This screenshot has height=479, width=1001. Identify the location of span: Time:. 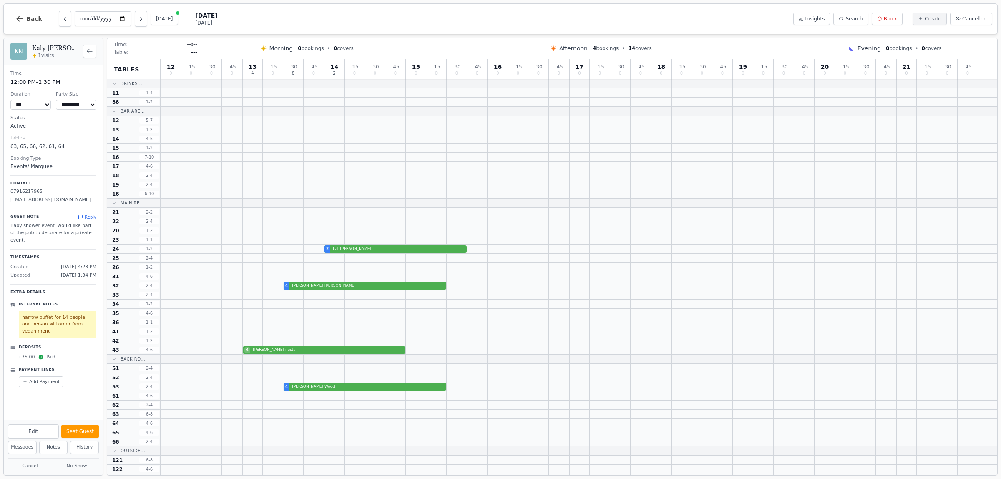
(120, 45).